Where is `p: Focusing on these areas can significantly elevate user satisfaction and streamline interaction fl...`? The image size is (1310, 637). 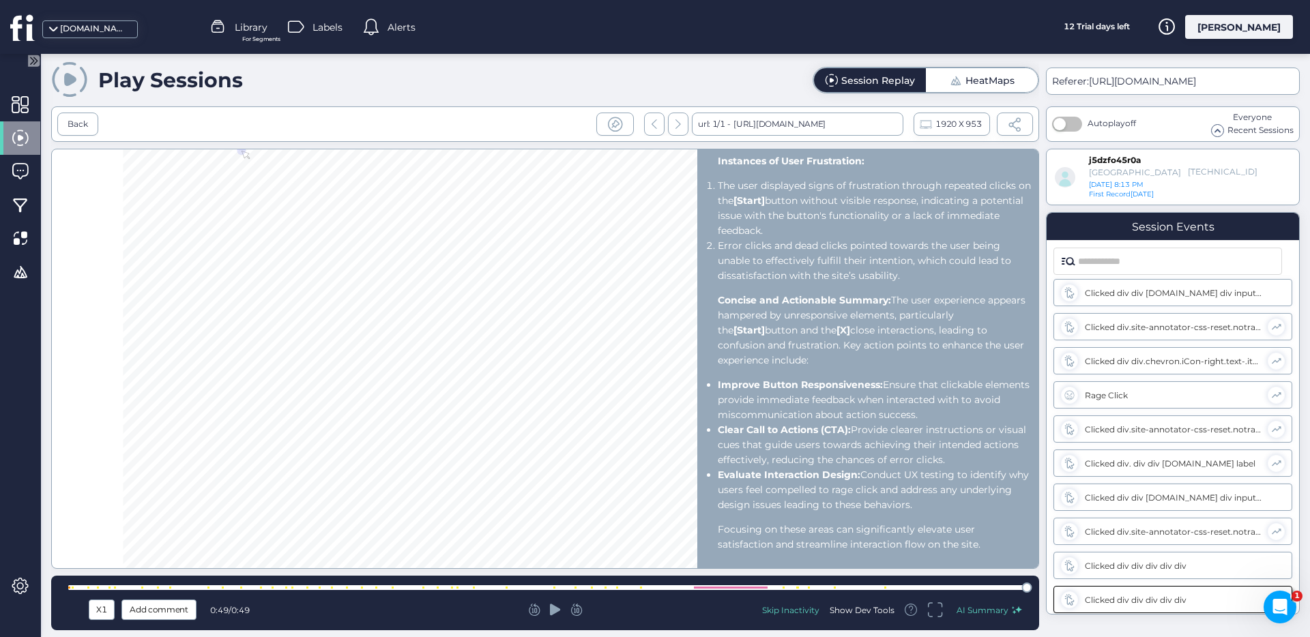 p: Focusing on these areas can significantly elevate user satisfaction and streamline interaction fl... is located at coordinates (875, 537).